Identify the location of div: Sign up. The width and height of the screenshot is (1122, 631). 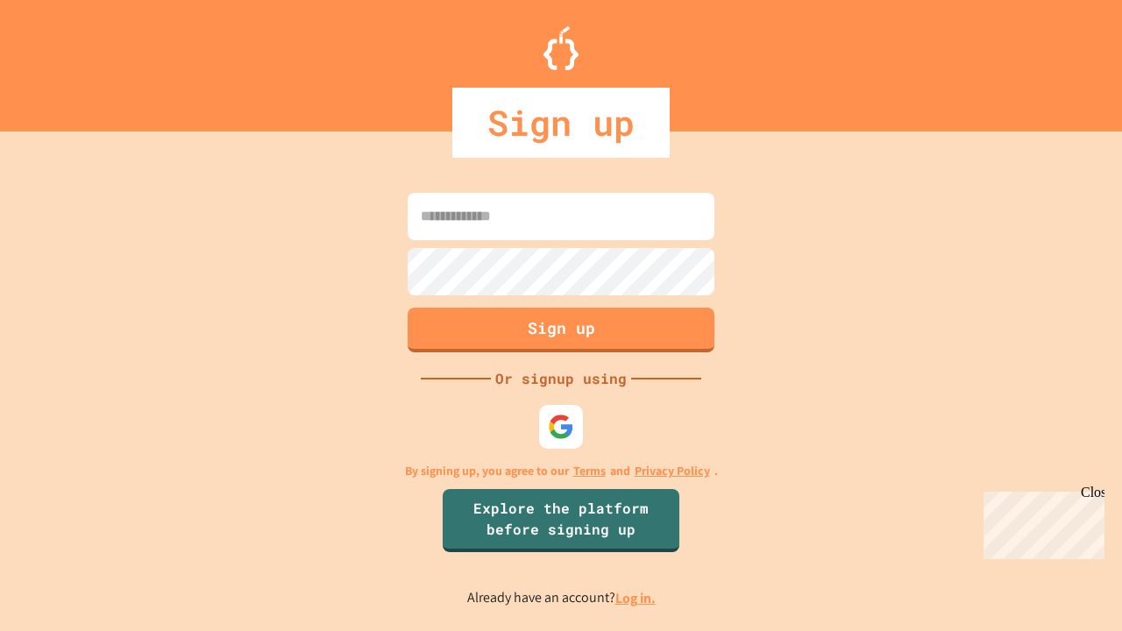
(561, 123).